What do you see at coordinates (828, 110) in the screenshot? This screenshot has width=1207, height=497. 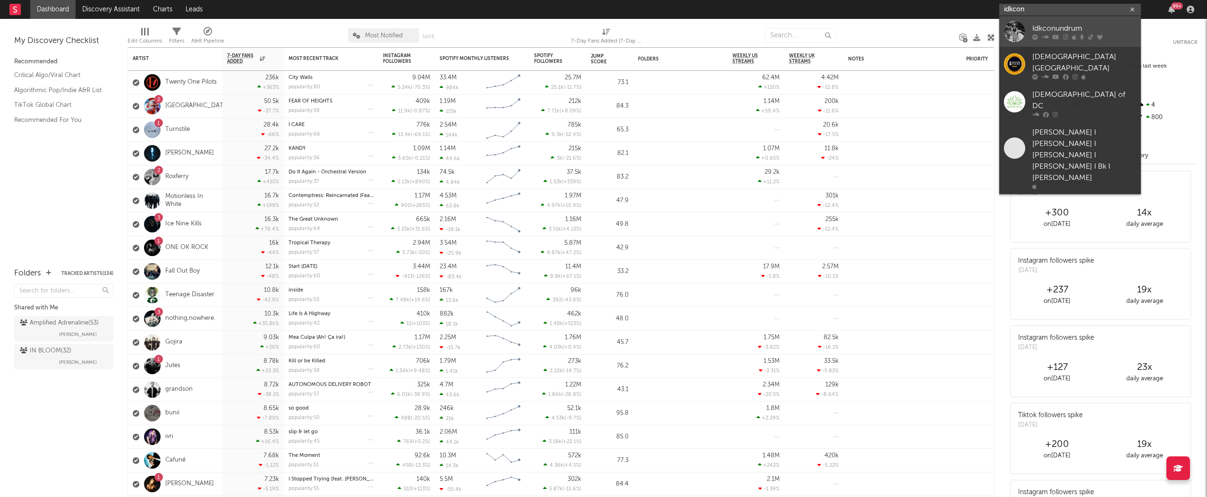 I see `div: -11.6 %` at bounding box center [828, 110].